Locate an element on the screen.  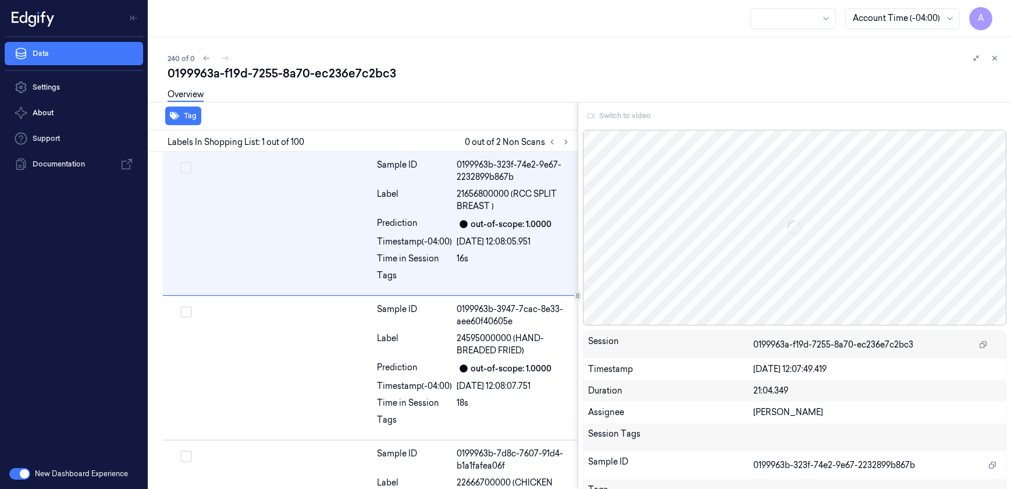
span: A is located at coordinates (981, 19).